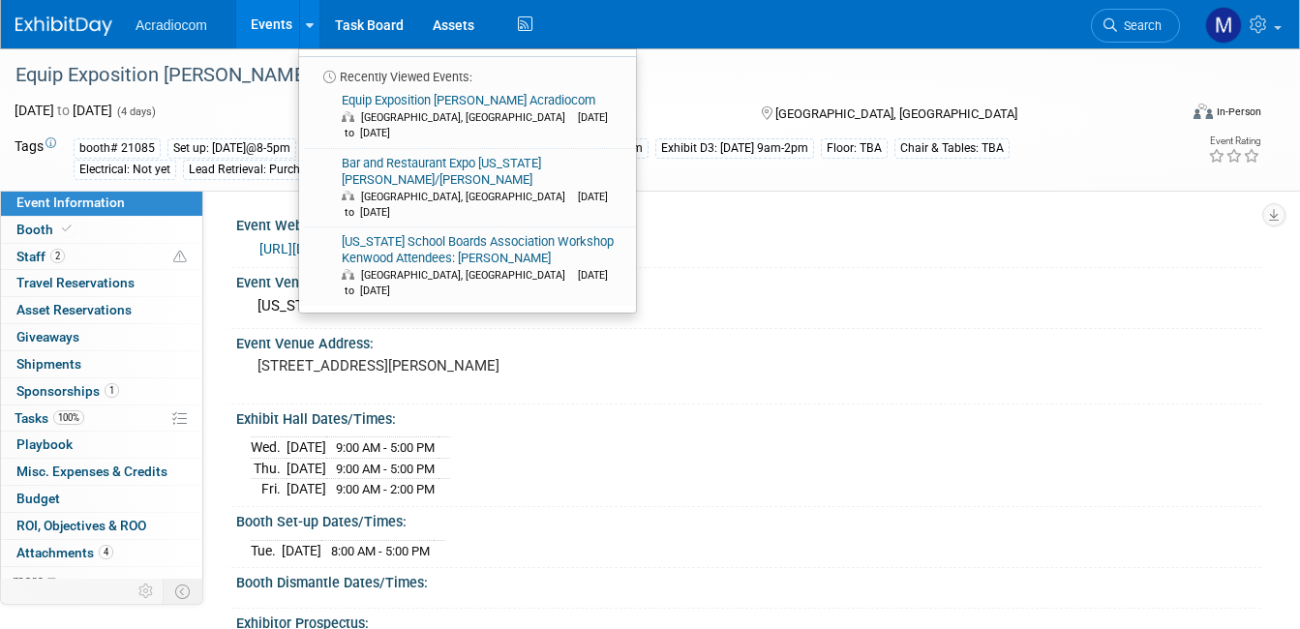  Describe the element at coordinates (268, 448) in the screenshot. I see `td: Wed.` at that location.